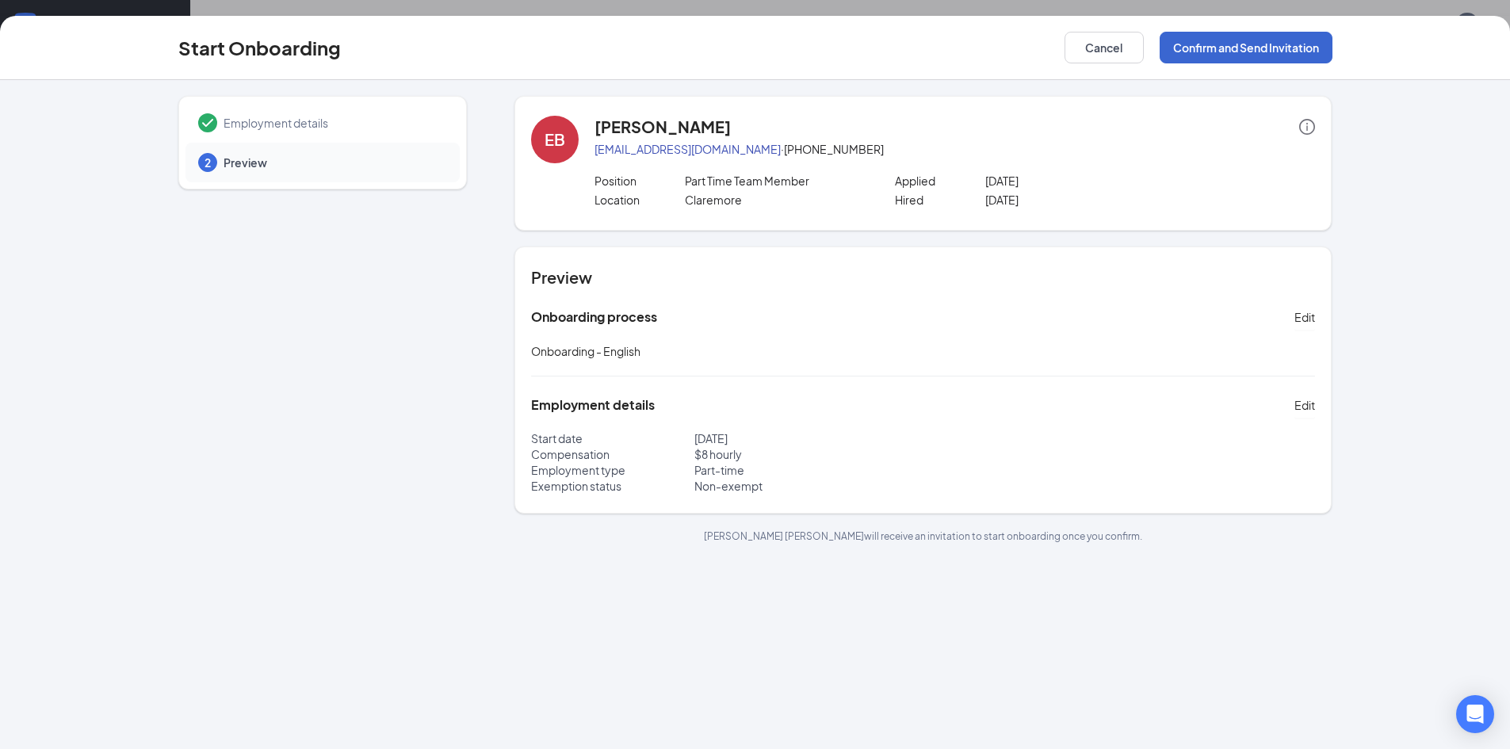 The image size is (1510, 749). I want to click on span: Employment details, so click(334, 123).